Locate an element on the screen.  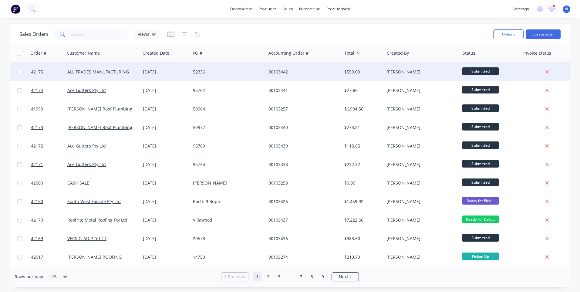
span: 42173 is located at coordinates (37, 127).